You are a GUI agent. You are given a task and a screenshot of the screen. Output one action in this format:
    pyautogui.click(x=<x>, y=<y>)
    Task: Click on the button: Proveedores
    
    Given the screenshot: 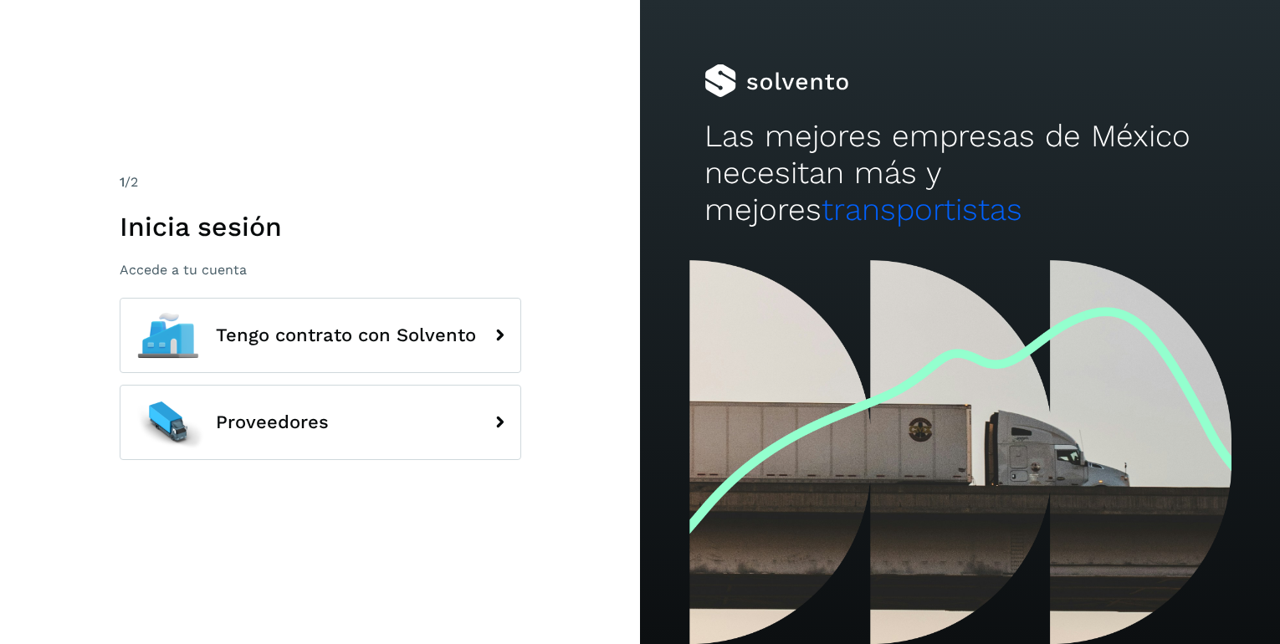 What is the action you would take?
    pyautogui.click(x=321, y=423)
    